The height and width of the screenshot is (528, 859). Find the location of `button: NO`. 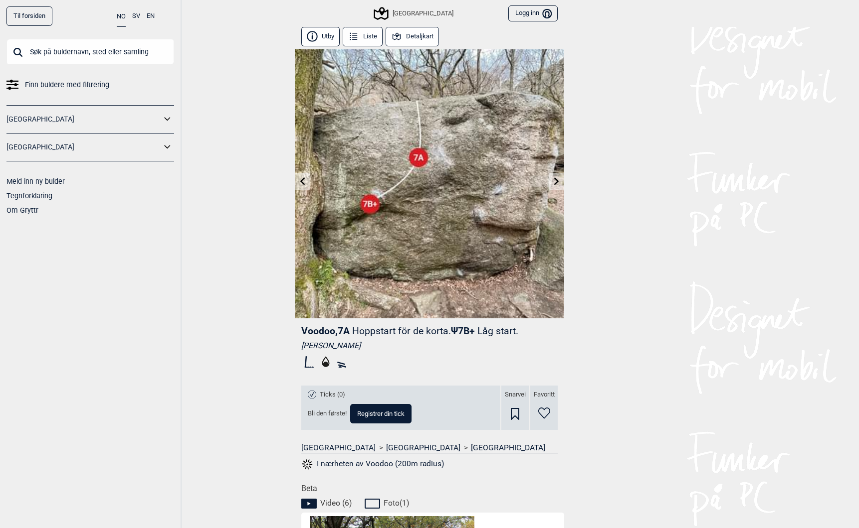

button: NO is located at coordinates (121, 16).